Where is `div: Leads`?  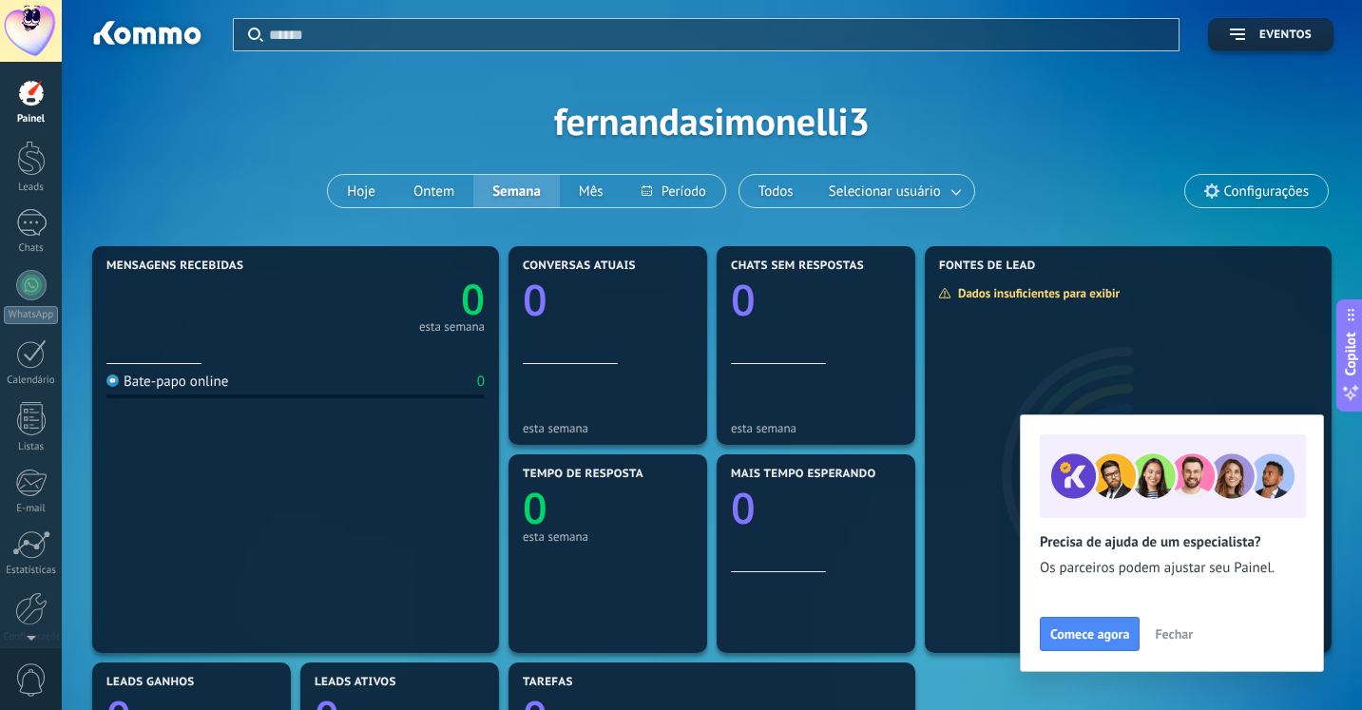
div: Leads is located at coordinates (31, 187).